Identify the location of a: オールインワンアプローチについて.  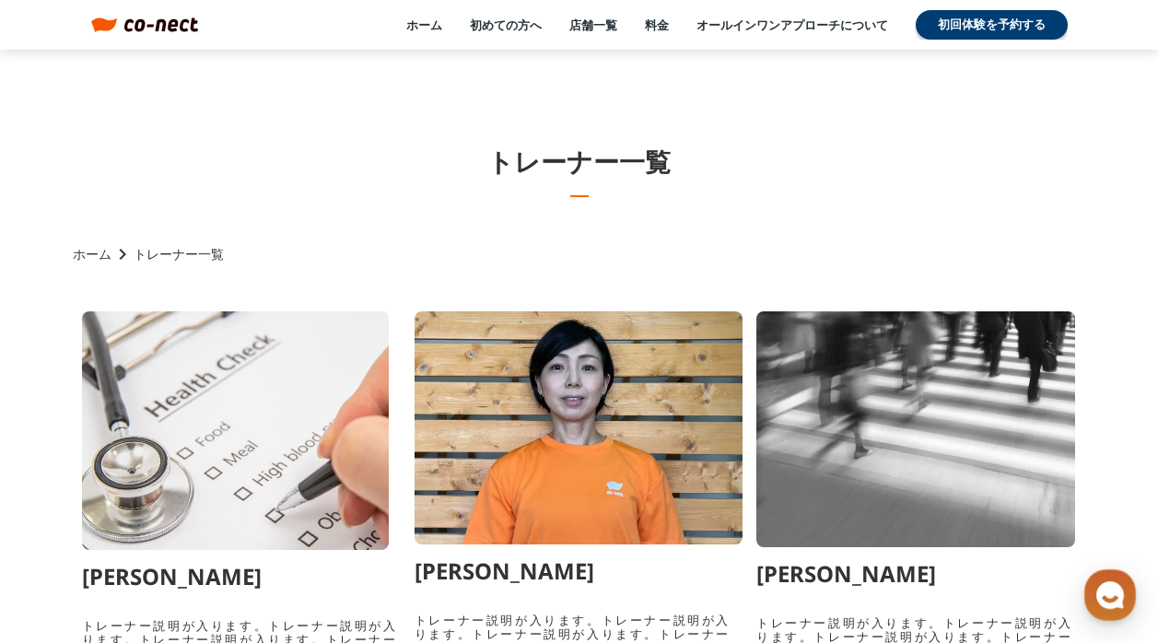
(792, 25).